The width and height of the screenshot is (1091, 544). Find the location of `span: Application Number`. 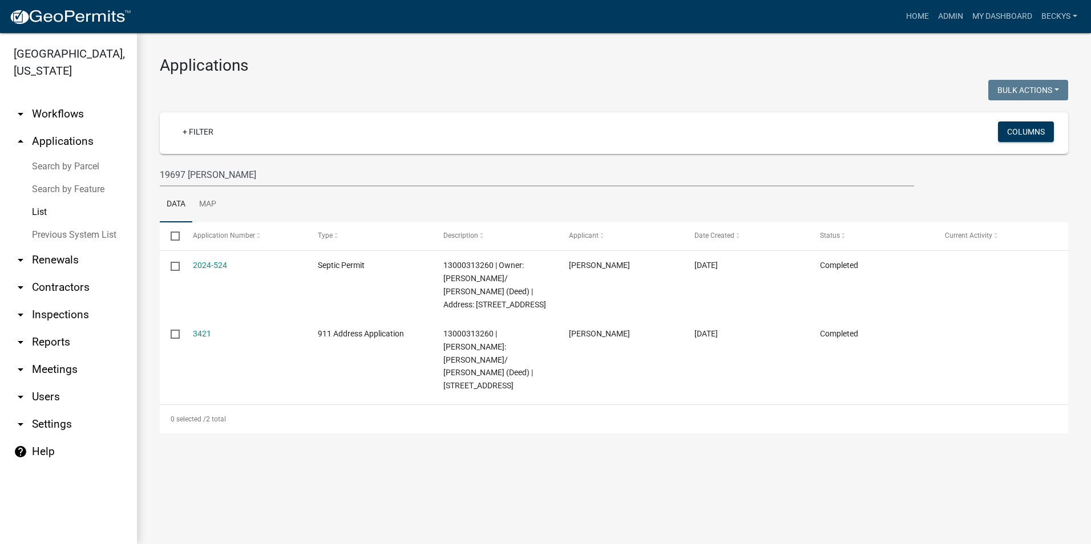

span: Application Number is located at coordinates (224, 236).